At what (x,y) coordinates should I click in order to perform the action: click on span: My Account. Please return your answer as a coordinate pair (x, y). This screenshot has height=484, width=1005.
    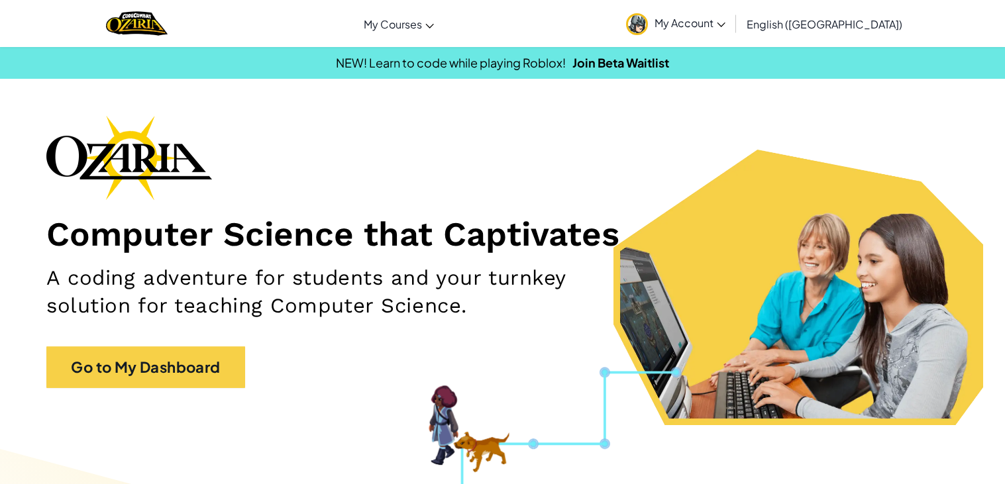
    Looking at the image, I should click on (690, 23).